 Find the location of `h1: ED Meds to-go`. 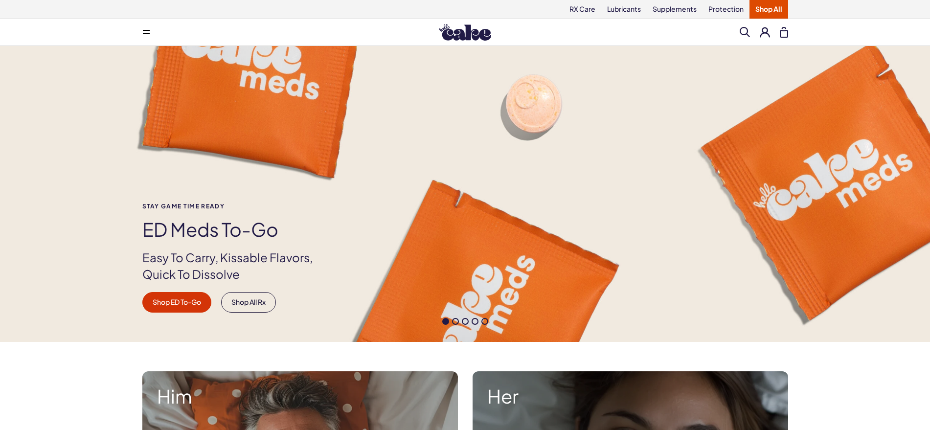

h1: ED Meds to-go is located at coordinates (236, 229).